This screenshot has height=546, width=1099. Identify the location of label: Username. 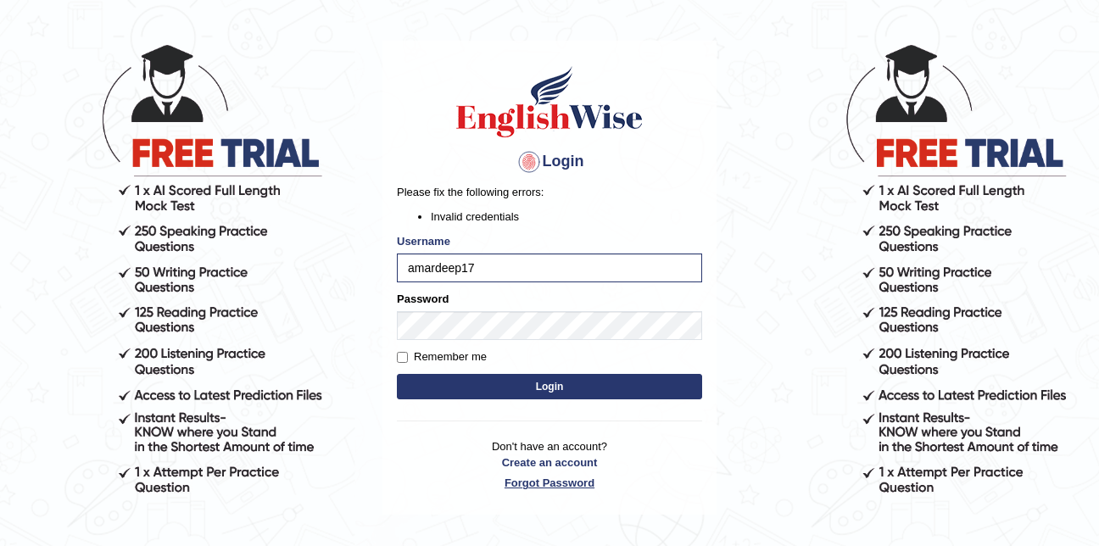
(423, 241).